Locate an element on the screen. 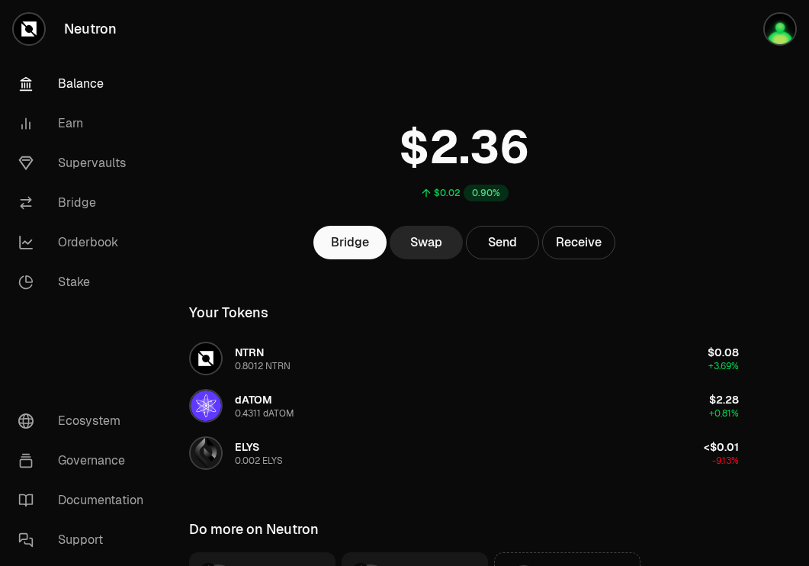 This screenshot has height=566, width=809. span: ELYS is located at coordinates (247, 447).